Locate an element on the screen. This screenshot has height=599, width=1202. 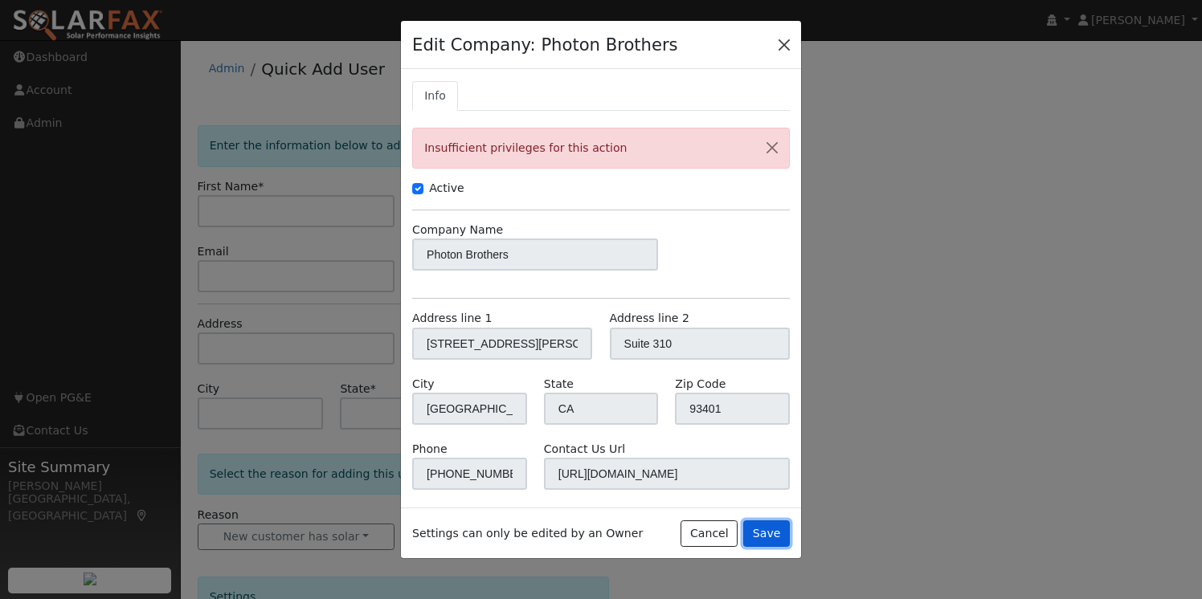
button: Cancel is located at coordinates (709, 534).